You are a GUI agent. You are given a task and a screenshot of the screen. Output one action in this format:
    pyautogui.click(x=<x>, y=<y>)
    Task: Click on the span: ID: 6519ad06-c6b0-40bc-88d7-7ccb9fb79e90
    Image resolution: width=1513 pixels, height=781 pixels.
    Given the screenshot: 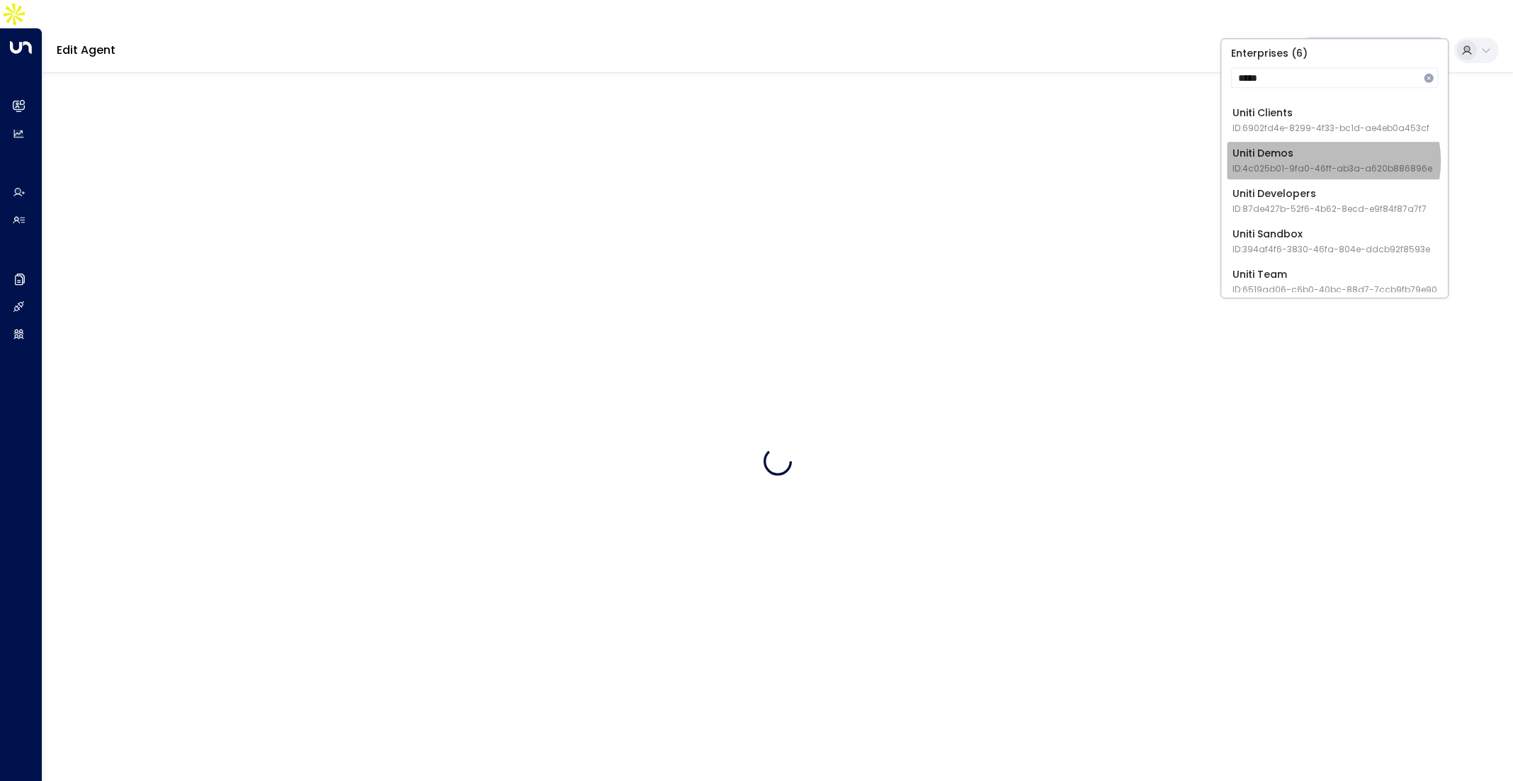 What is the action you would take?
    pyautogui.click(x=1335, y=290)
    